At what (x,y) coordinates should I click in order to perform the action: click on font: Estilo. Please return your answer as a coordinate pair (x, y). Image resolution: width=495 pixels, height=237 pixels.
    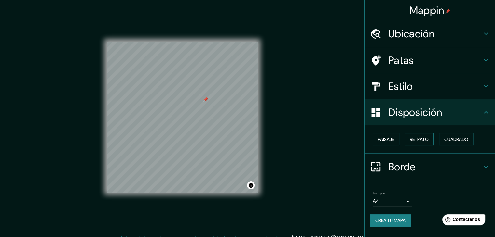
    Looking at the image, I should click on (400, 87).